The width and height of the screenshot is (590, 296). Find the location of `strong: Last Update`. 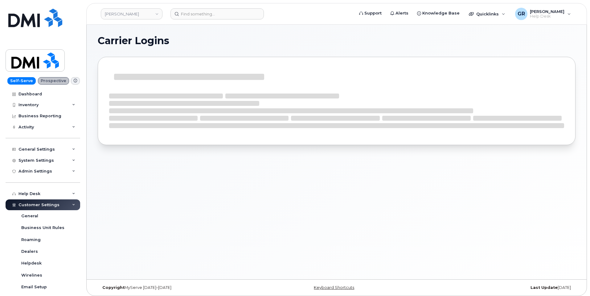

strong: Last Update is located at coordinates (544, 287).